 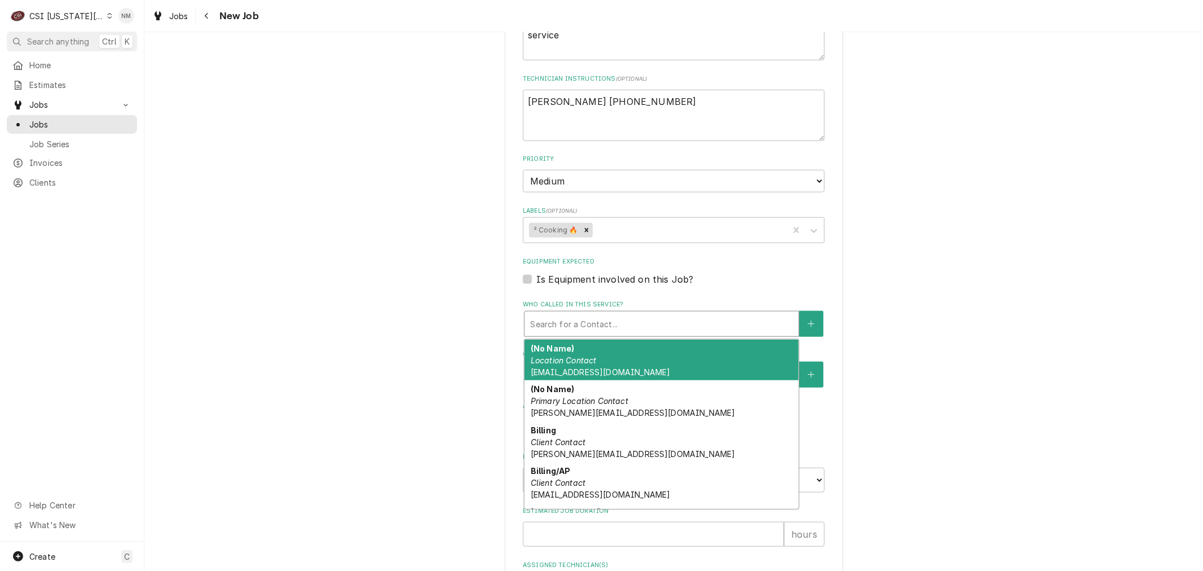 I want to click on strong: Billing/AP, so click(x=550, y=470).